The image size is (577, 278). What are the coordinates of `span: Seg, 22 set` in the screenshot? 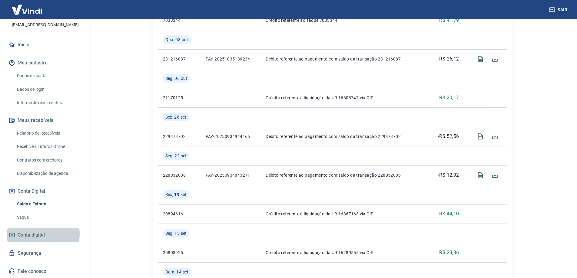 It's located at (176, 156).